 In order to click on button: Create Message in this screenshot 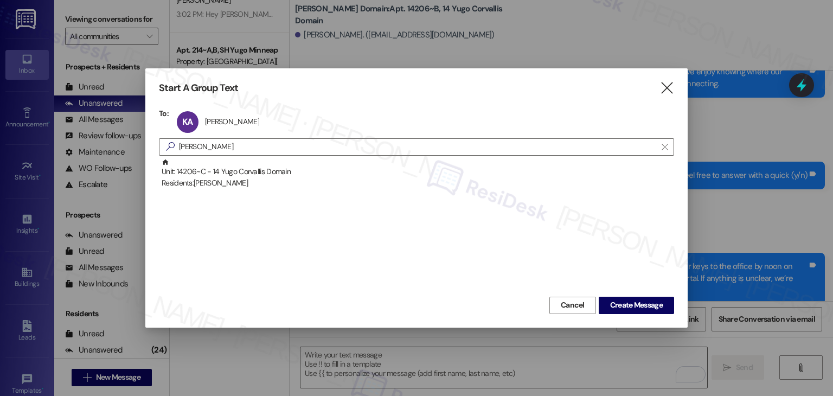, I will do `click(636, 305)`.